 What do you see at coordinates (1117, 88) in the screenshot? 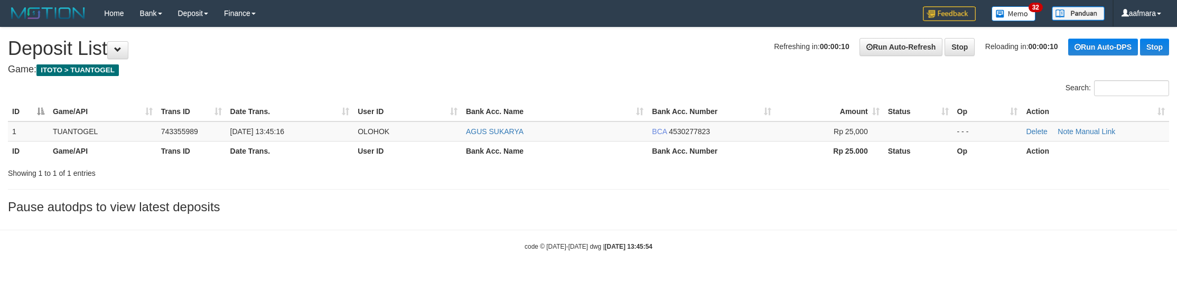
I see `label: Search:` at bounding box center [1117, 88].